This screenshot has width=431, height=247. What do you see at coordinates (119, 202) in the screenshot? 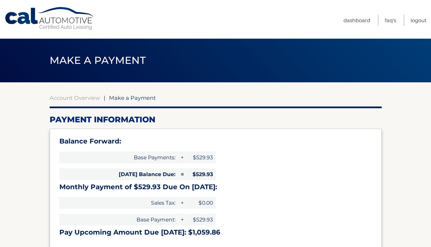
I see `span: Sales Tax:` at bounding box center [119, 202].